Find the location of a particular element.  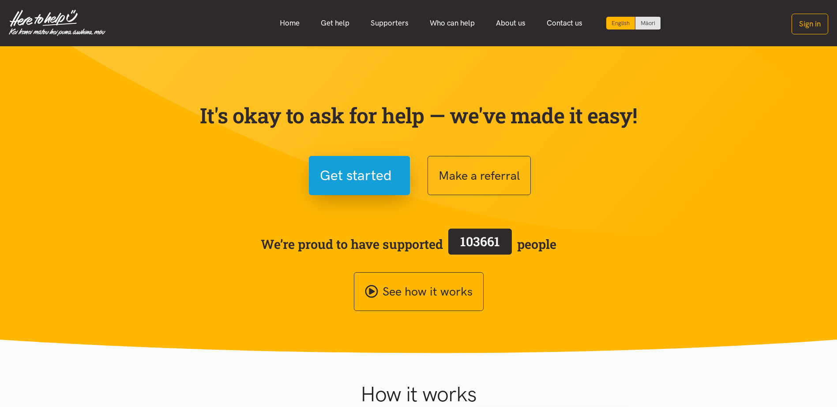

h1: How it works is located at coordinates (418, 395).